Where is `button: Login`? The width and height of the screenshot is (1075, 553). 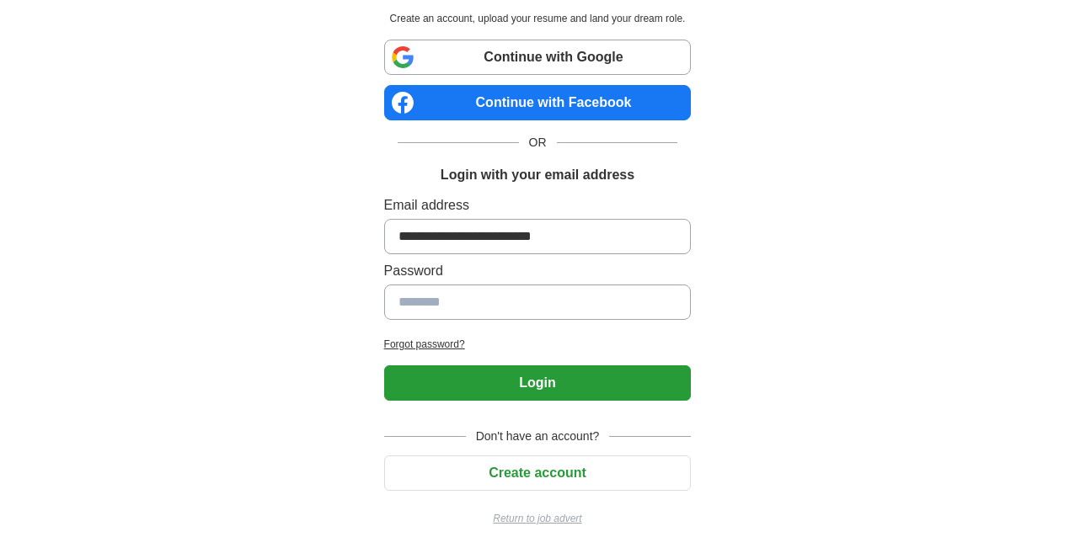
button: Login is located at coordinates (537, 383).